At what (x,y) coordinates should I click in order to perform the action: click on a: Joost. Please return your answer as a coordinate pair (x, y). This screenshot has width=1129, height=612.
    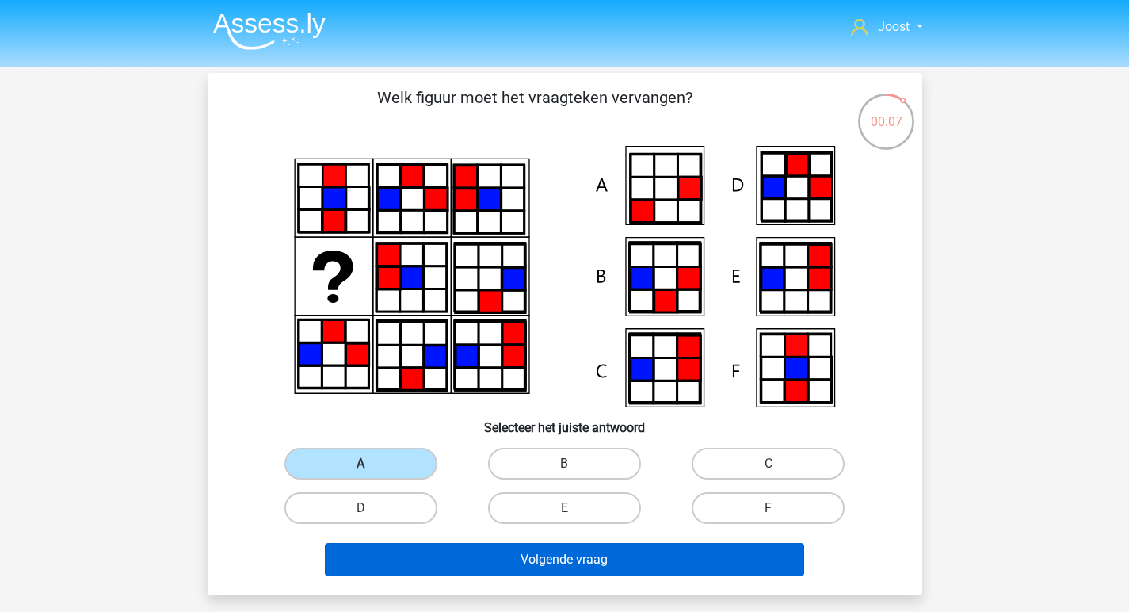
    Looking at the image, I should click on (886, 27).